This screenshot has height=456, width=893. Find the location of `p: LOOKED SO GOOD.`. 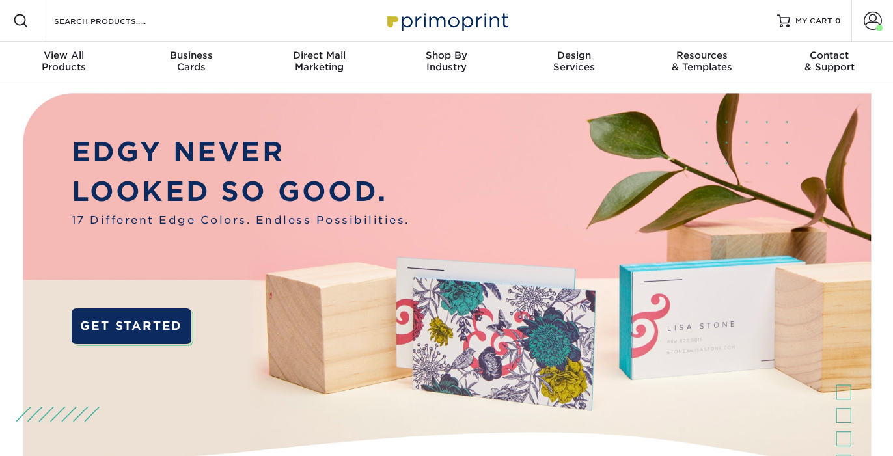

p: LOOKED SO GOOD. is located at coordinates (240, 192).